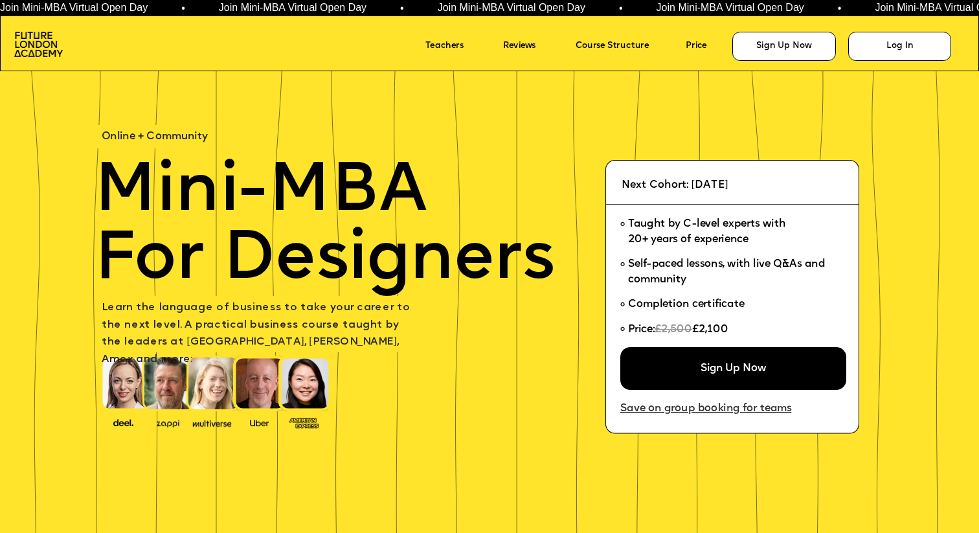 Image resolution: width=979 pixels, height=533 pixels. Describe the element at coordinates (259, 422) in the screenshot. I see `img: image-99cff0b2-a396-4aab-8550-cf4071da2cb9.png` at that location.